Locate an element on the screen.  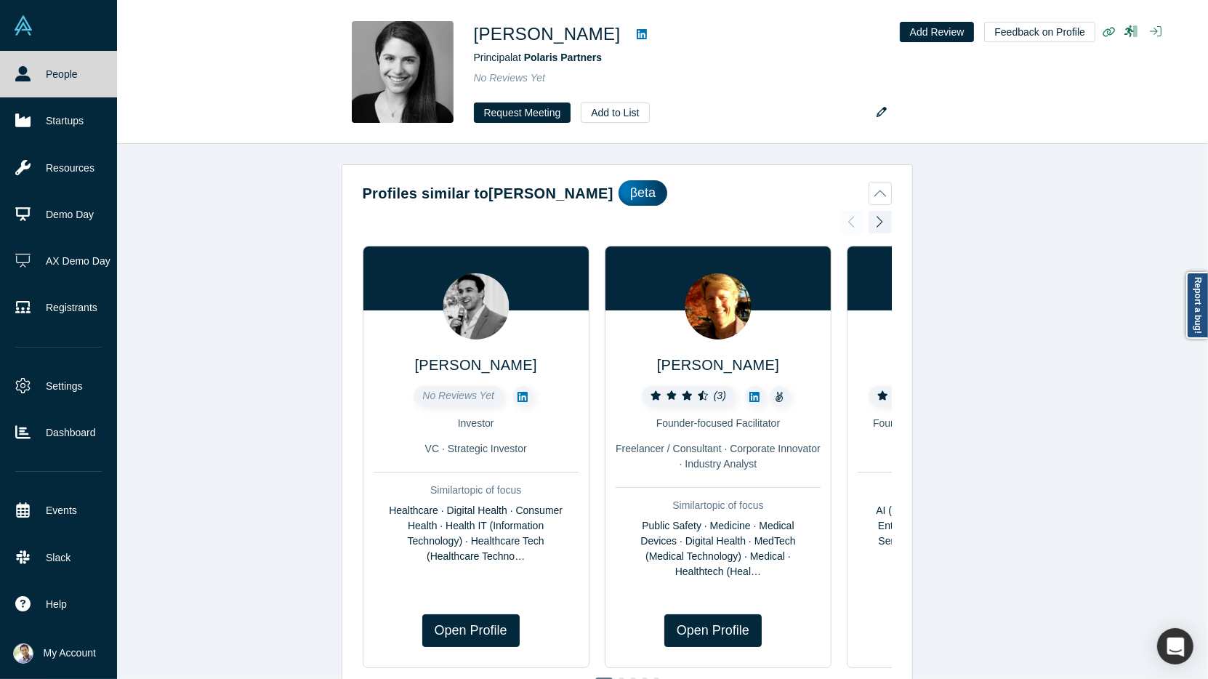
button: Add Review is located at coordinates (937, 32).